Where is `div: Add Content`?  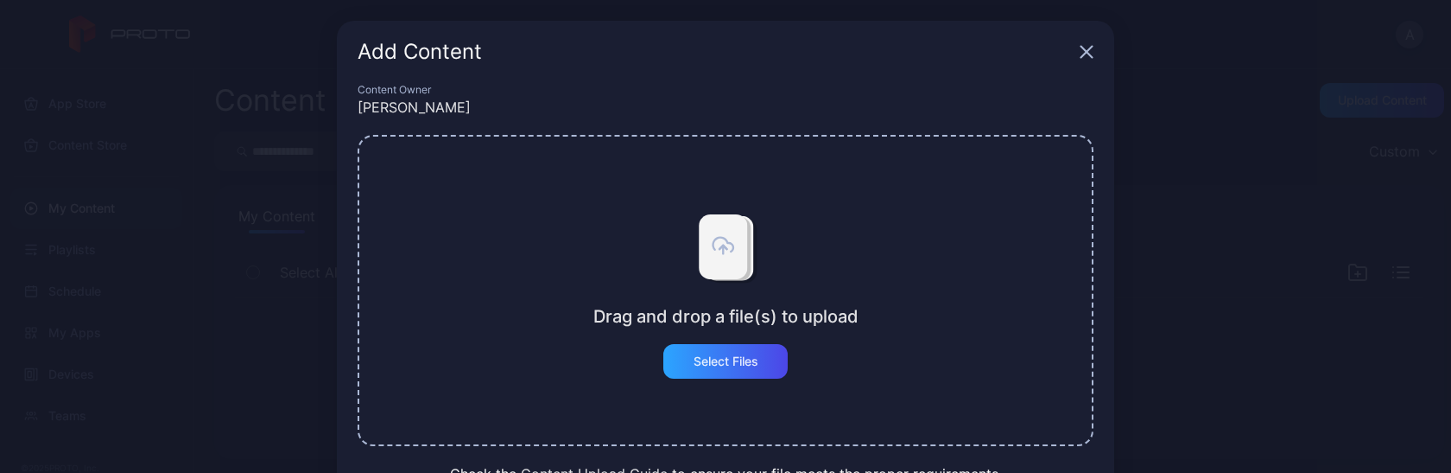 div: Add Content is located at coordinates (715, 52).